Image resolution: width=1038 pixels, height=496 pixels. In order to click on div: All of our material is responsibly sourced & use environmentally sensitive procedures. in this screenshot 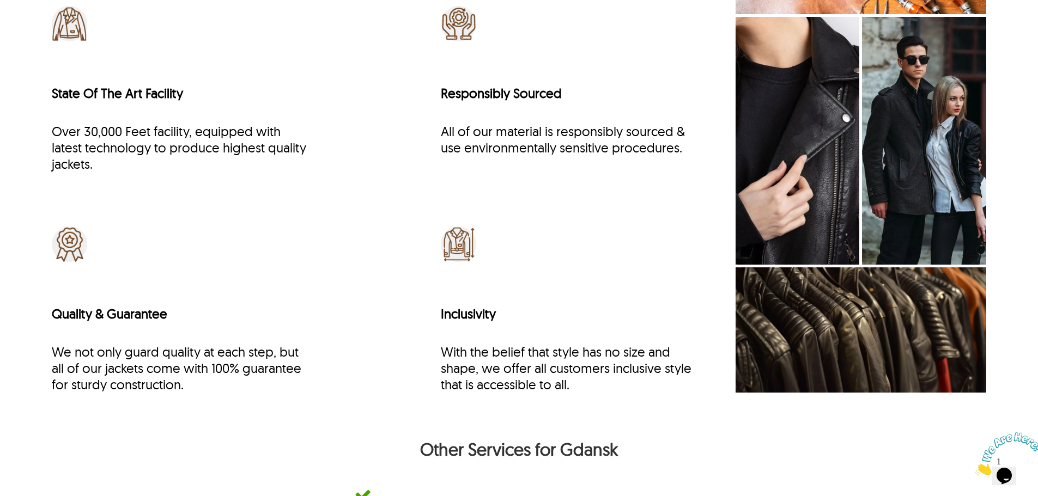, I will do `click(571, 139)`.